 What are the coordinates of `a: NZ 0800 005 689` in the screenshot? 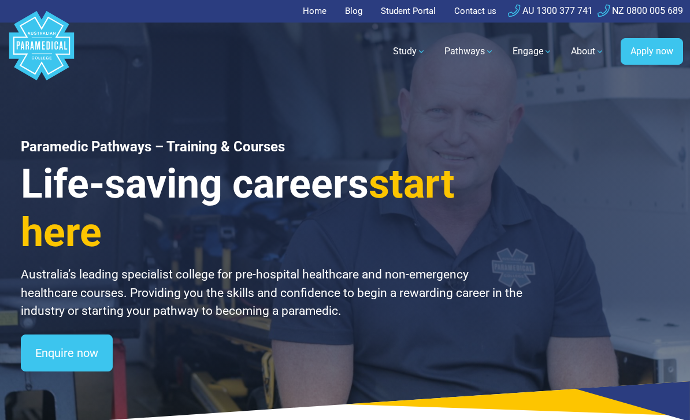 It's located at (640, 10).